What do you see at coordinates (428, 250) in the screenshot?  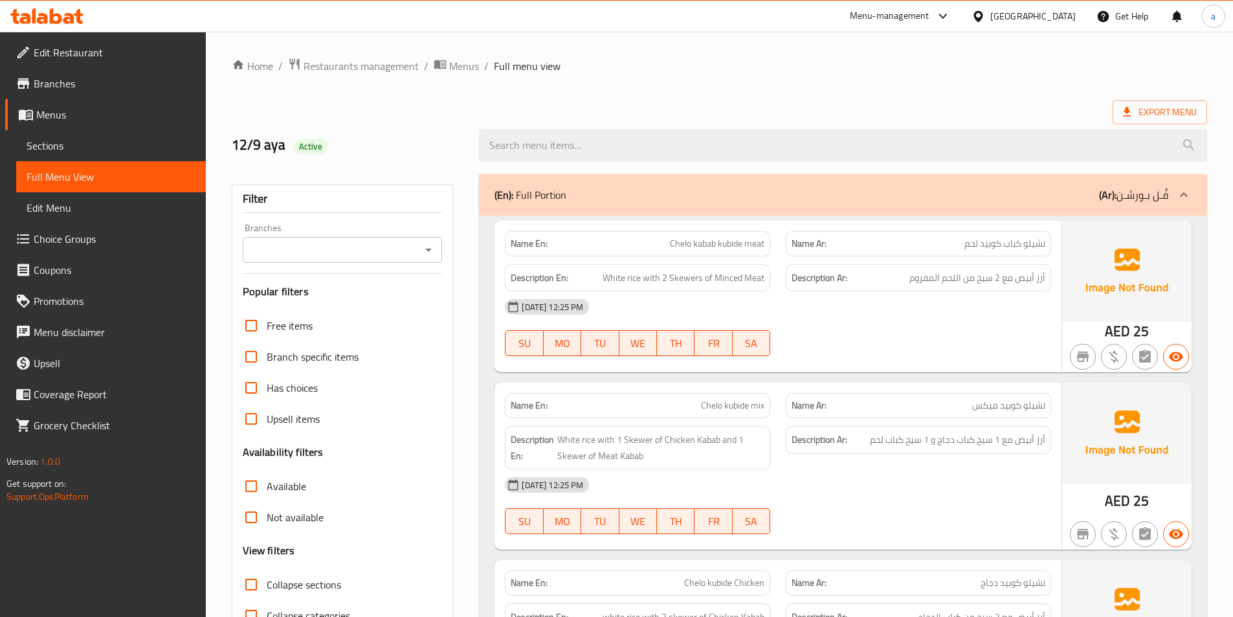 I see `button: Open` at bounding box center [428, 250].